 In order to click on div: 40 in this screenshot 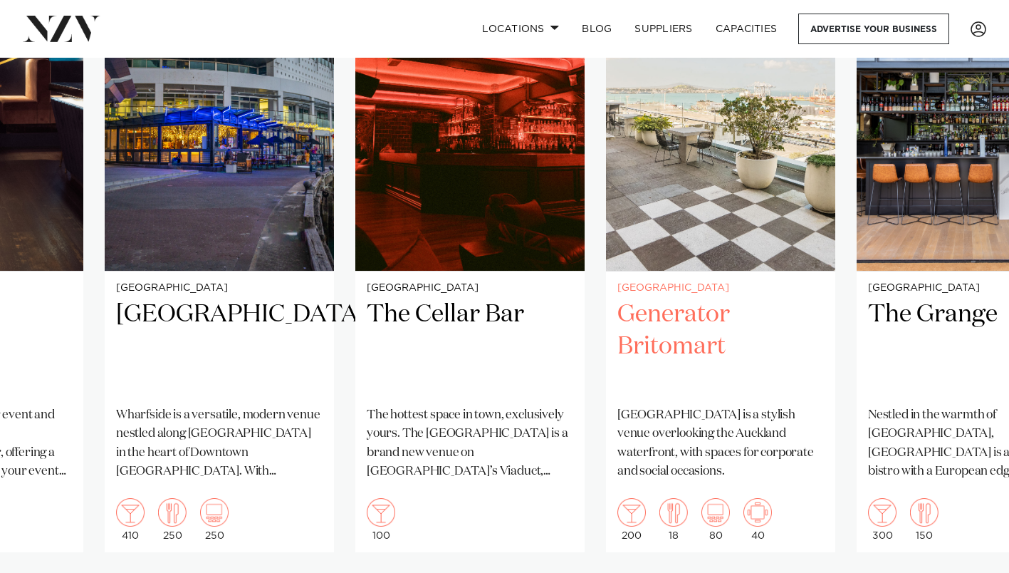, I will do `click(758, 519)`.